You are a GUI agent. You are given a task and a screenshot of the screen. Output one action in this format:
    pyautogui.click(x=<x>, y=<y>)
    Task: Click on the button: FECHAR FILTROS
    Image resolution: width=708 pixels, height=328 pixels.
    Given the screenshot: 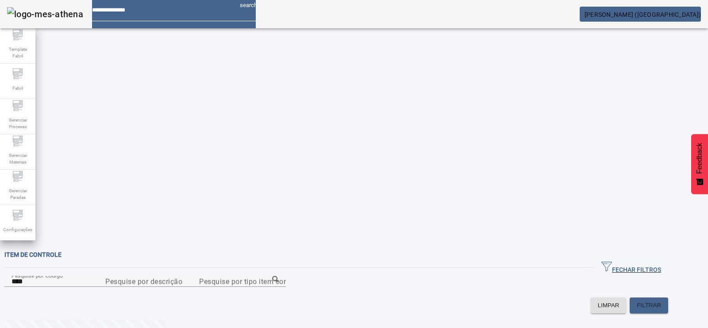 What is the action you would take?
    pyautogui.click(x=631, y=268)
    